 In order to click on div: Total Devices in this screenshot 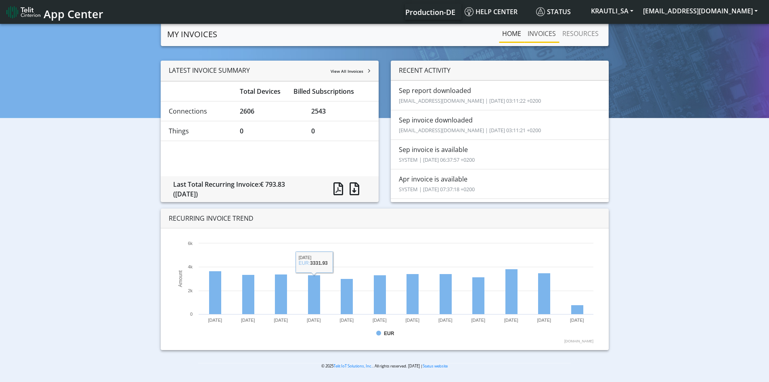, I will do `click(260, 91)`.